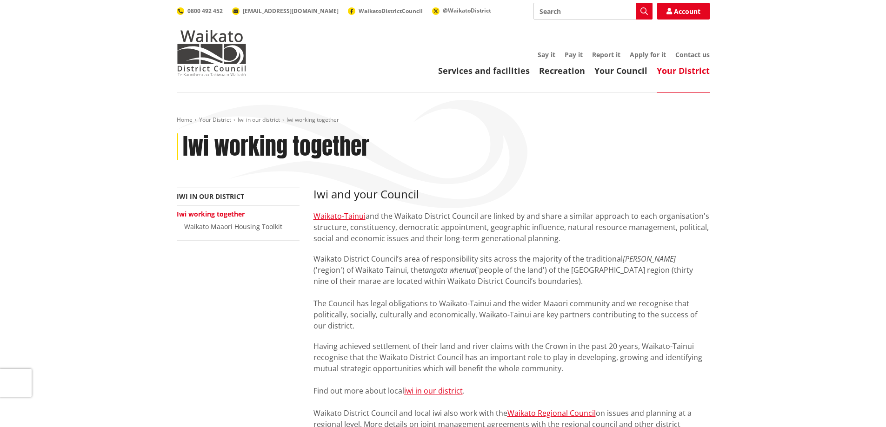  What do you see at coordinates (546, 54) in the screenshot?
I see `a: Say it` at bounding box center [546, 54].